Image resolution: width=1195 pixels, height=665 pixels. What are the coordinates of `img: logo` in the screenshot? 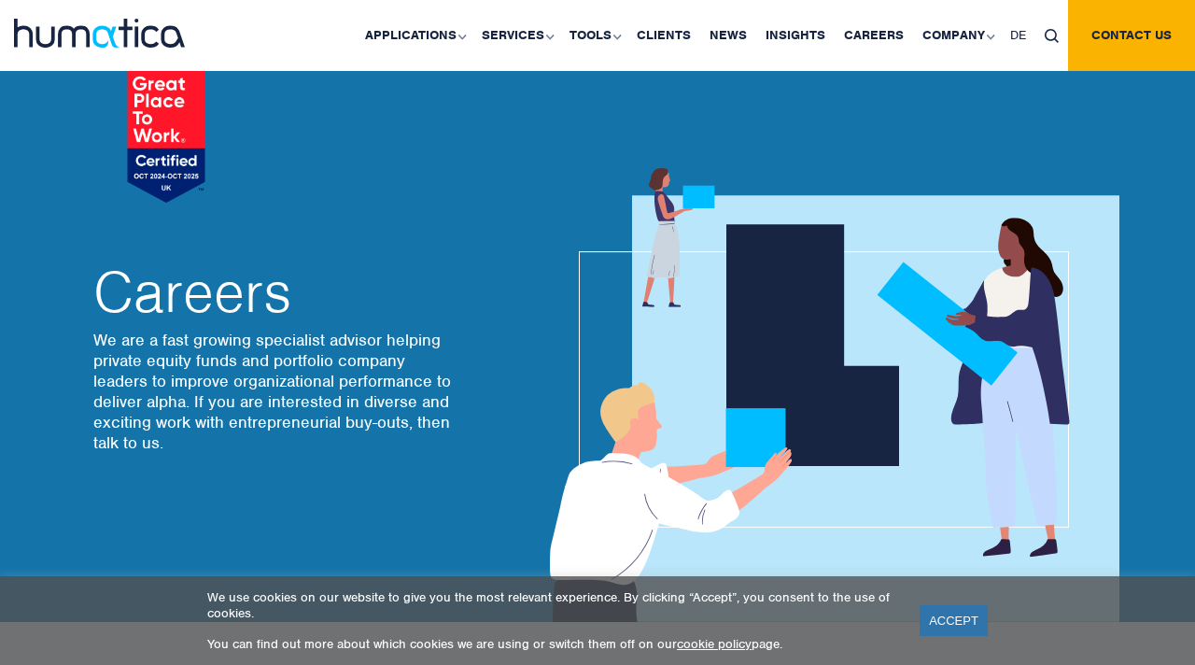 It's located at (99, 33).